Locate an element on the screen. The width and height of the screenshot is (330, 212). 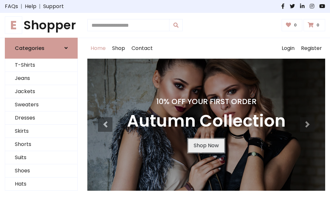
a: Support is located at coordinates (53, 6).